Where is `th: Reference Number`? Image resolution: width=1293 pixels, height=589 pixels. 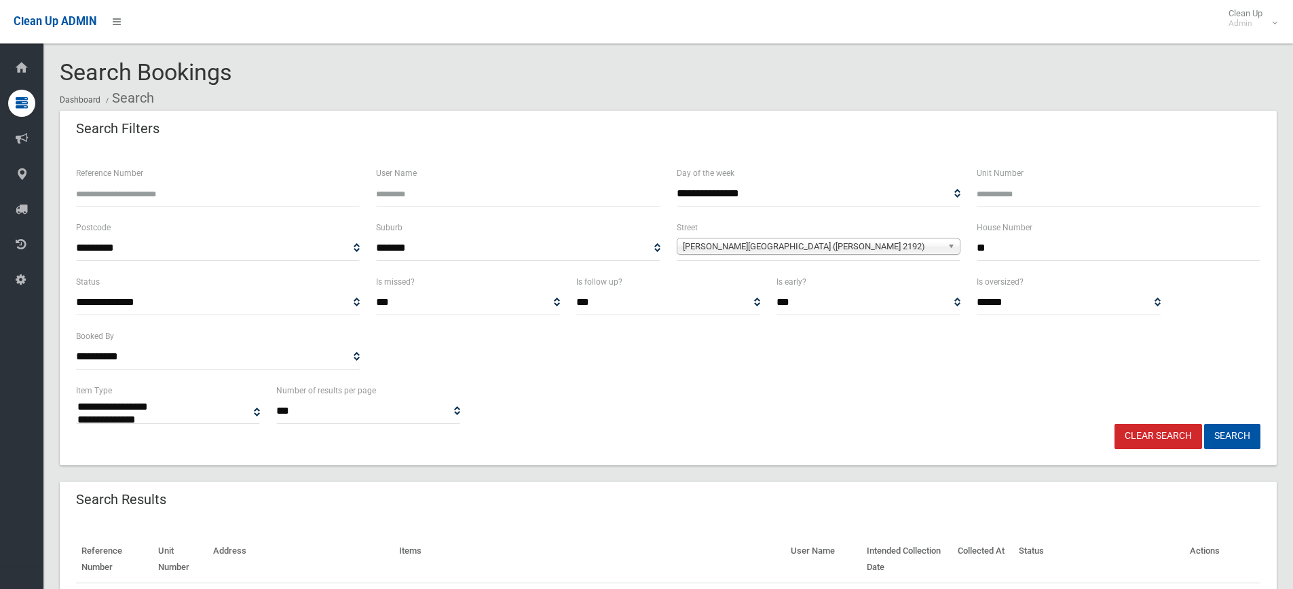
th: Reference Number is located at coordinates (114, 559).